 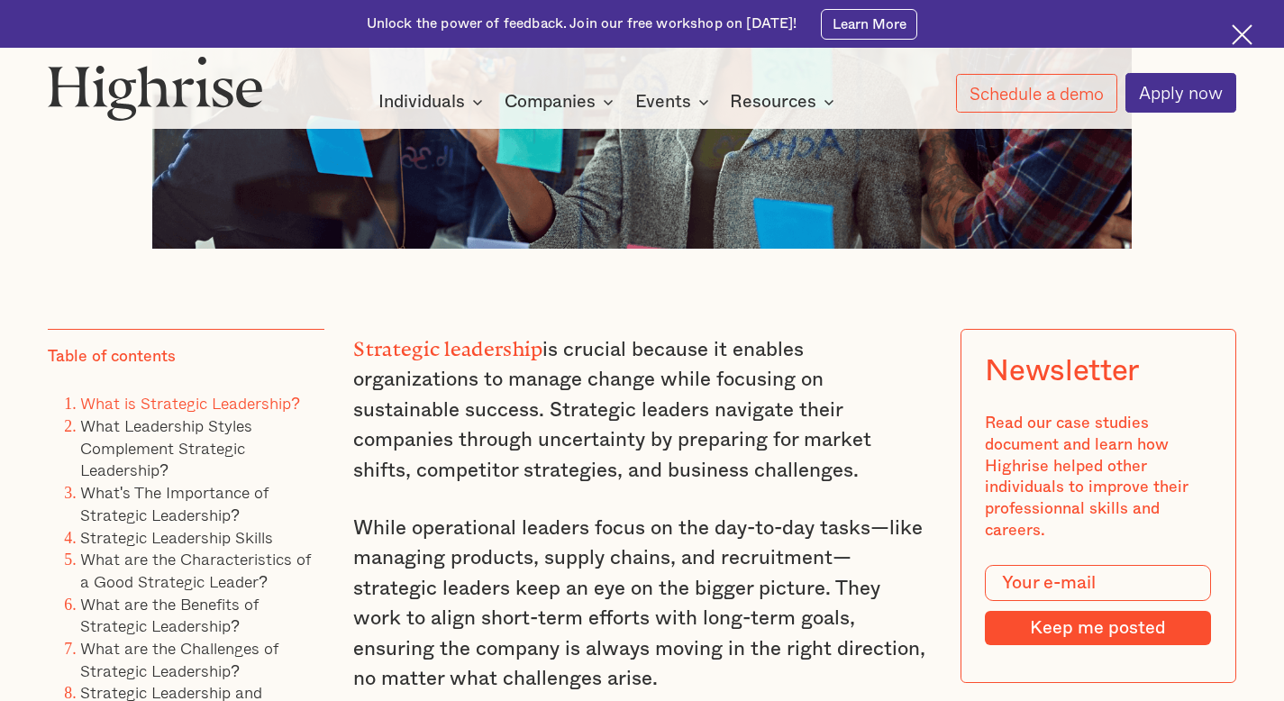 I want to click on img: Highrise logo, so click(x=155, y=88).